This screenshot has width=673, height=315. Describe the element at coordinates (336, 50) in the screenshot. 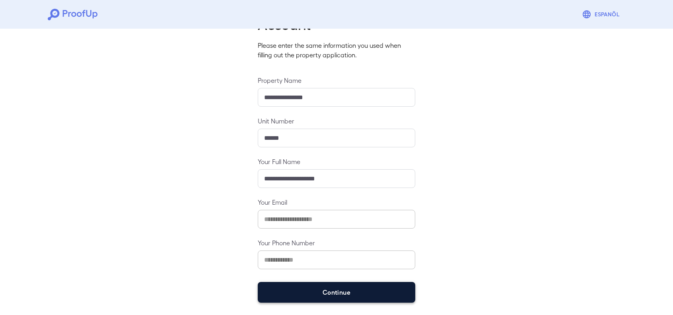

I see `p: Please enter the same information you used when filling out the property application.` at that location.